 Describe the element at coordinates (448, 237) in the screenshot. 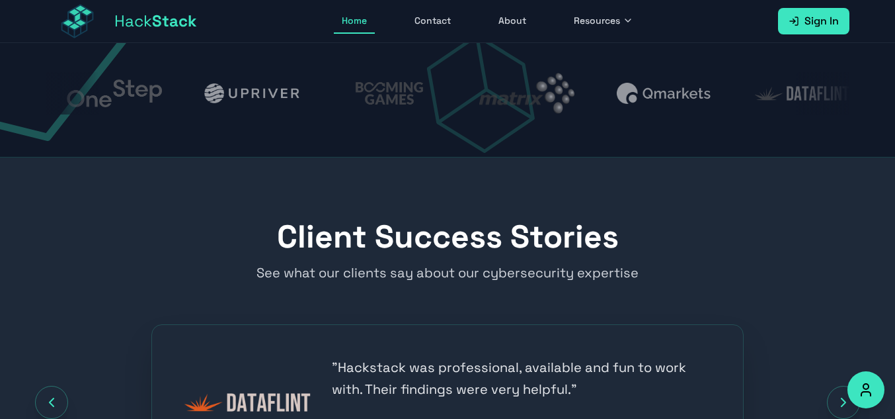

I see `h2: Client Success Stories` at that location.